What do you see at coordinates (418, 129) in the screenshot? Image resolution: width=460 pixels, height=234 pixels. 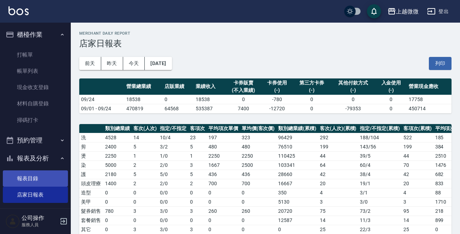 I see `th: 客項次(累積)` at bounding box center [418, 129].